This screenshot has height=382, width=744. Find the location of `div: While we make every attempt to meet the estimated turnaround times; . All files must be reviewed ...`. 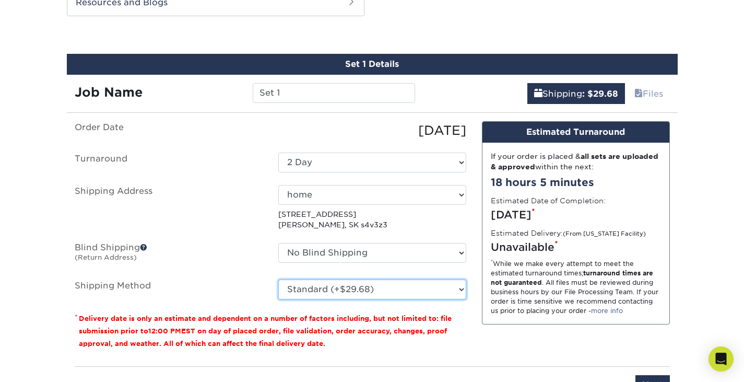

div: While we make every attempt to meet the estimated turnaround times; . All files must be reviewed ... is located at coordinates (576, 287).